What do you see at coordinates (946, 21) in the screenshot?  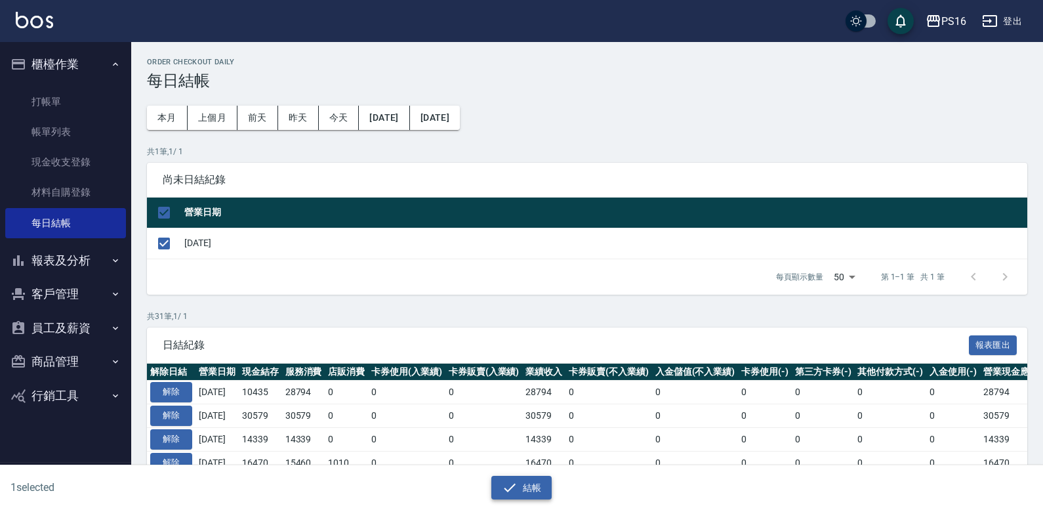 I see `button: PS16` at bounding box center [946, 21].